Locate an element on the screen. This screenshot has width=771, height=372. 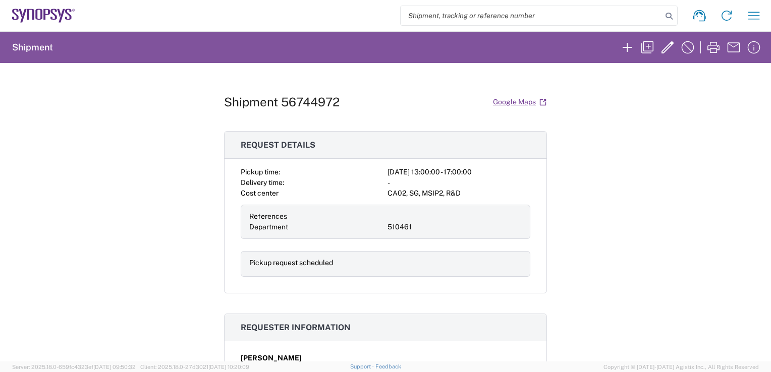
span: Client: 2025.18.0-27d3021 is located at coordinates (195, 367).